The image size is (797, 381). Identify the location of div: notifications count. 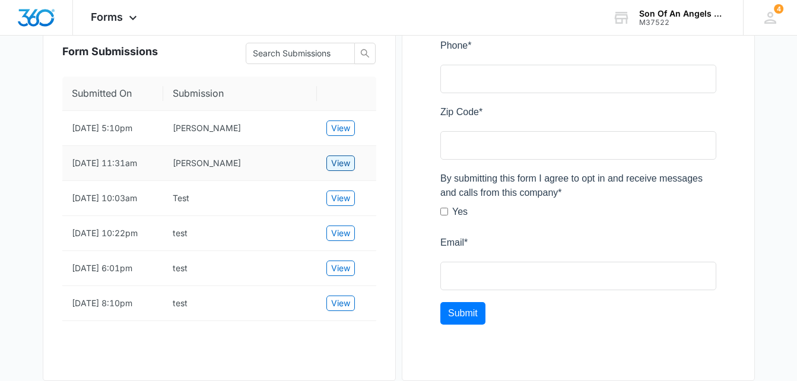
(779, 9).